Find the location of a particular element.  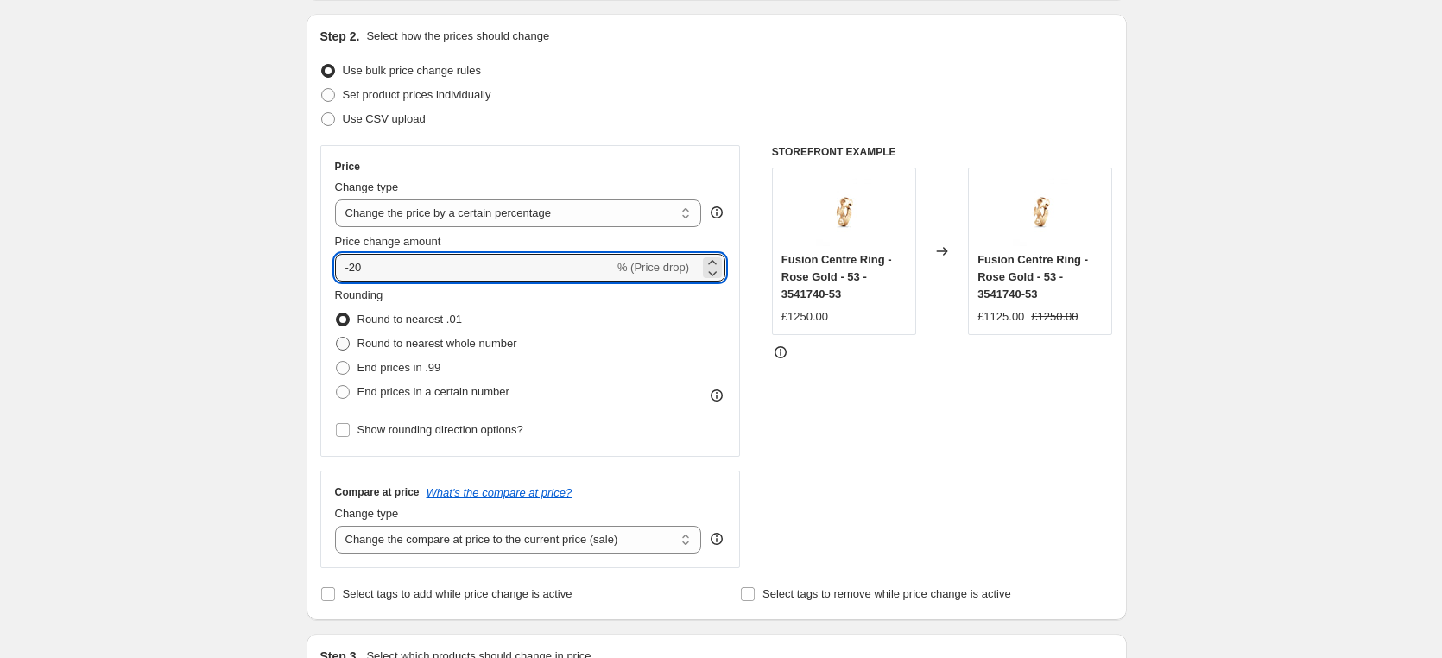

strike: £1250.00 is located at coordinates (1054, 317).